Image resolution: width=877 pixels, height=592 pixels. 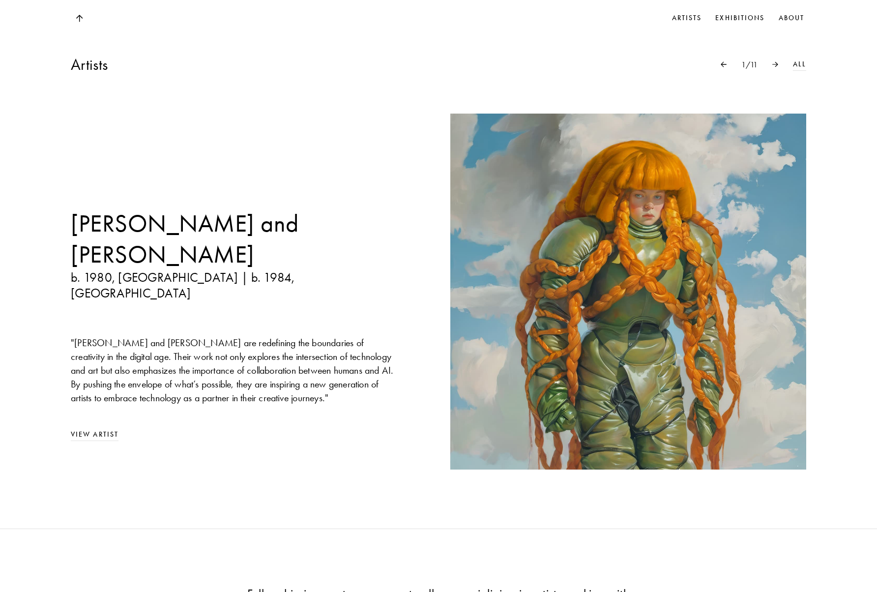 What do you see at coordinates (233, 435) in the screenshot?
I see `a: View Artist` at bounding box center [233, 435].